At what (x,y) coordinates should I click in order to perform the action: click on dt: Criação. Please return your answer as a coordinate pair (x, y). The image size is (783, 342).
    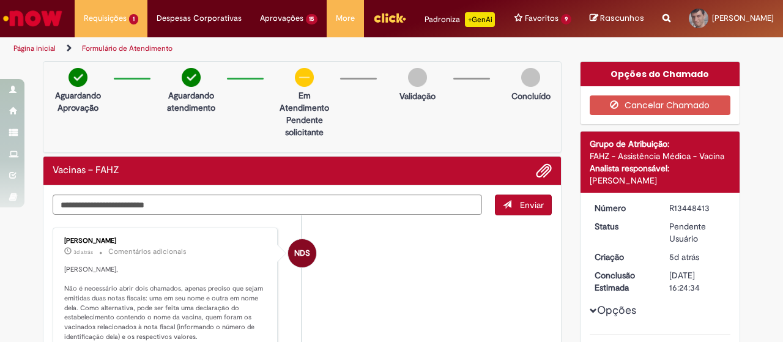
    Looking at the image, I should click on (623, 257).